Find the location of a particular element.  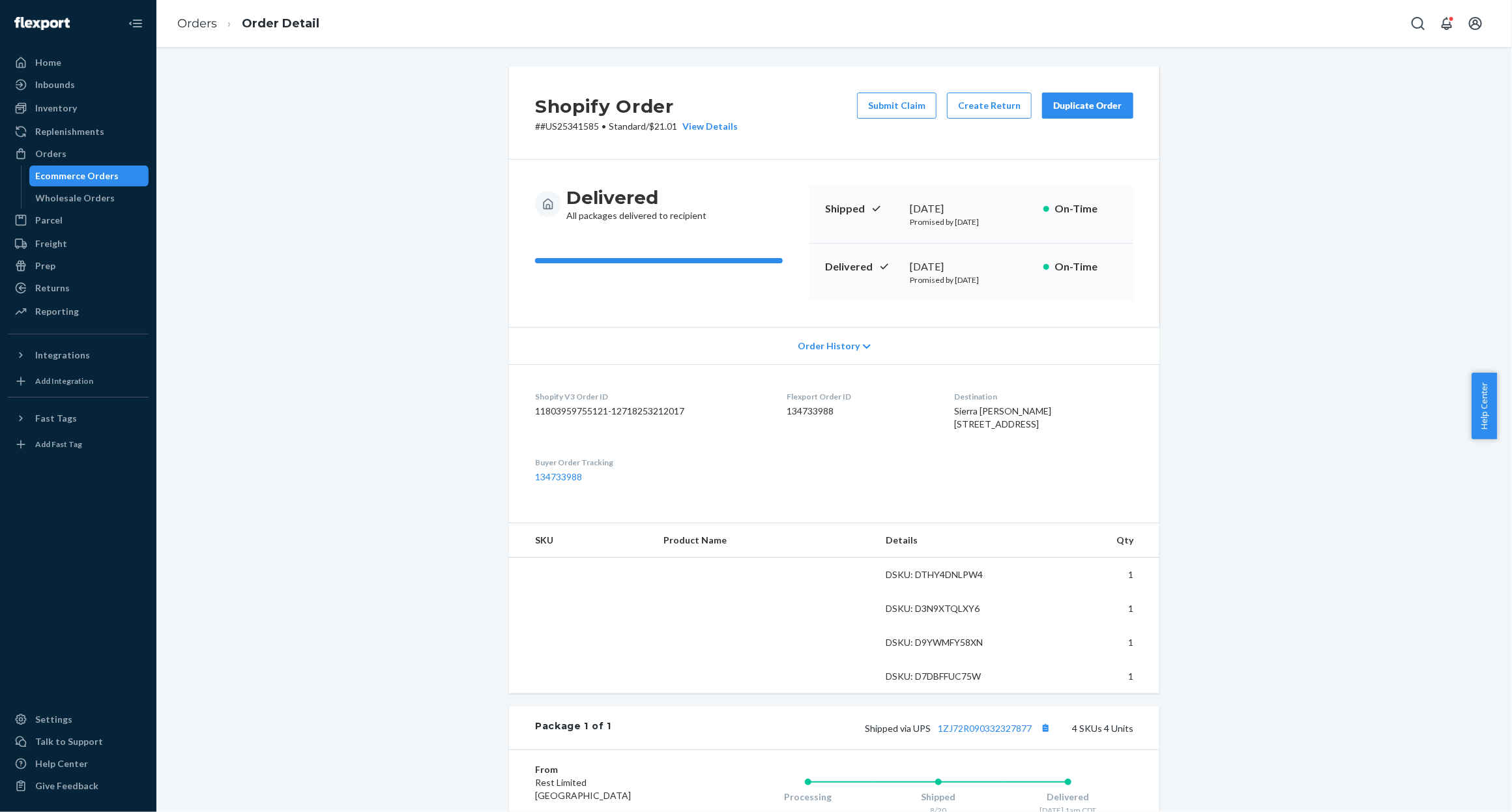

th: Product Name is located at coordinates (764, 541).